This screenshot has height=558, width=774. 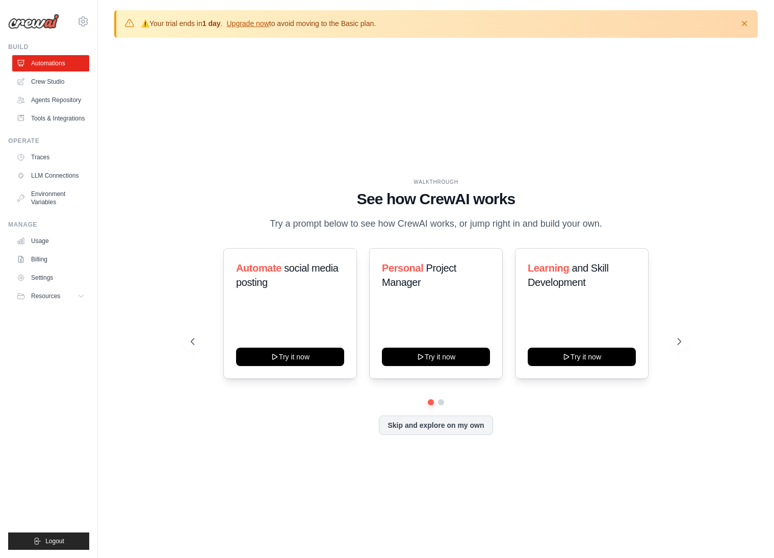 I want to click on a: Environment Variables, so click(x=51, y=198).